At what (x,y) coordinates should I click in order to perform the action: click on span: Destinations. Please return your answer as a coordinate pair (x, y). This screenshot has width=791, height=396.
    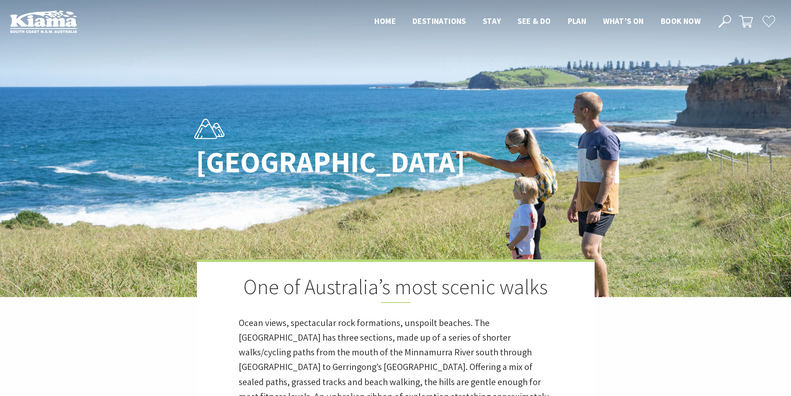
    Looking at the image, I should click on (439, 21).